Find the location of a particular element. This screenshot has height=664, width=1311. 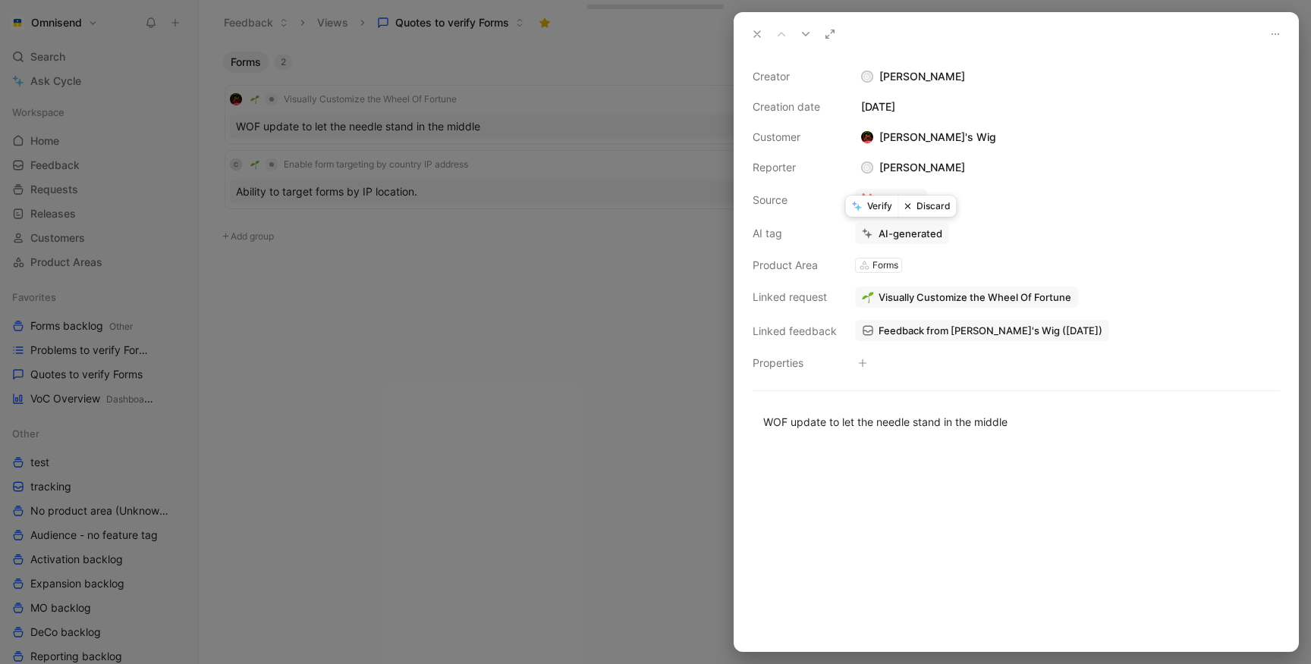

div: AI-generated is located at coordinates (910, 234).